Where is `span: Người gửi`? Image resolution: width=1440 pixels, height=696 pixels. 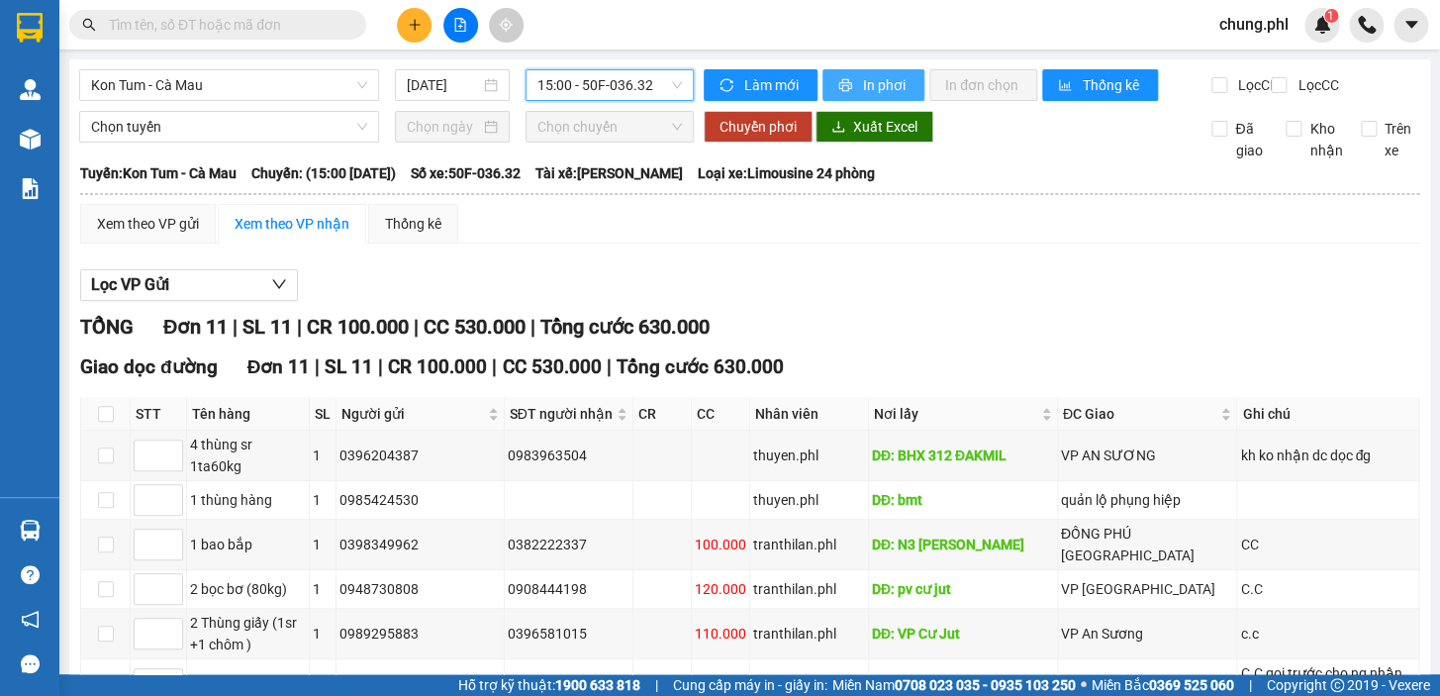
span: Người gửi is located at coordinates (413, 414).